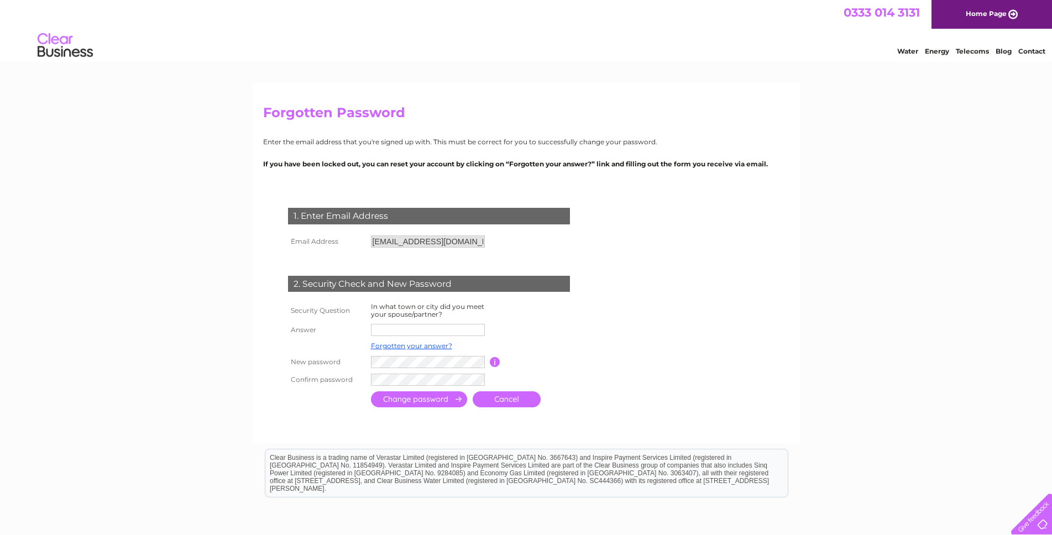 This screenshot has height=535, width=1052. Describe the element at coordinates (327, 330) in the screenshot. I see `th: Answer` at that location.